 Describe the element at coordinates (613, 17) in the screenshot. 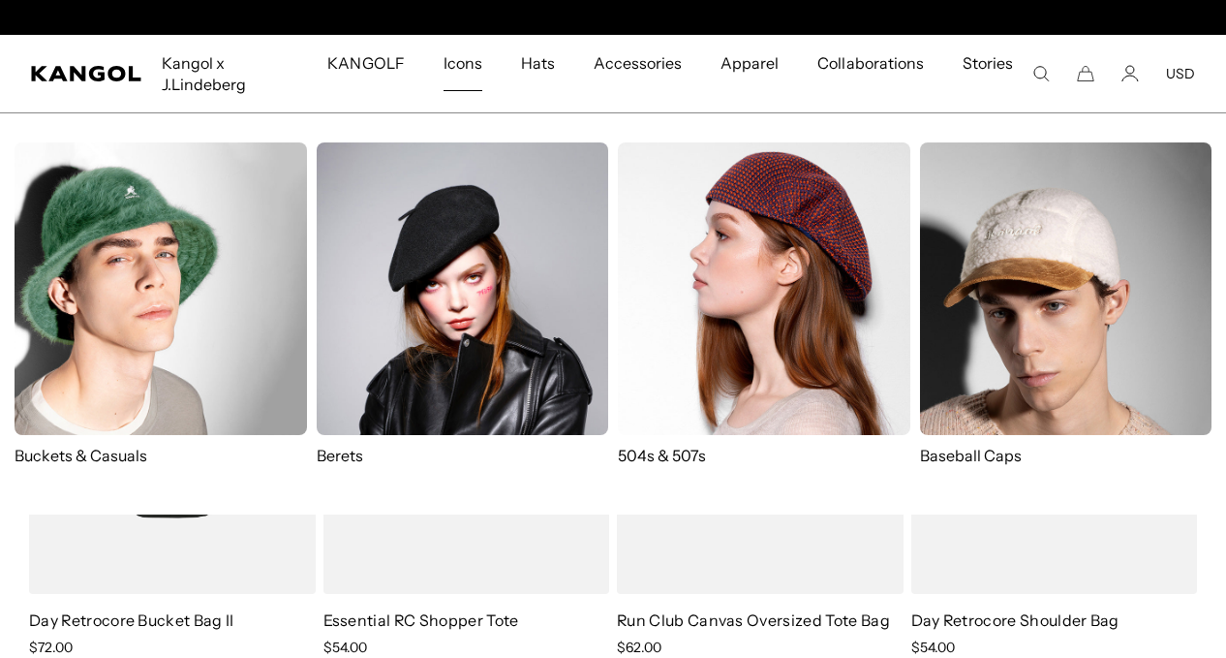

I see `slideshow-component: Announcement bar` at that location.